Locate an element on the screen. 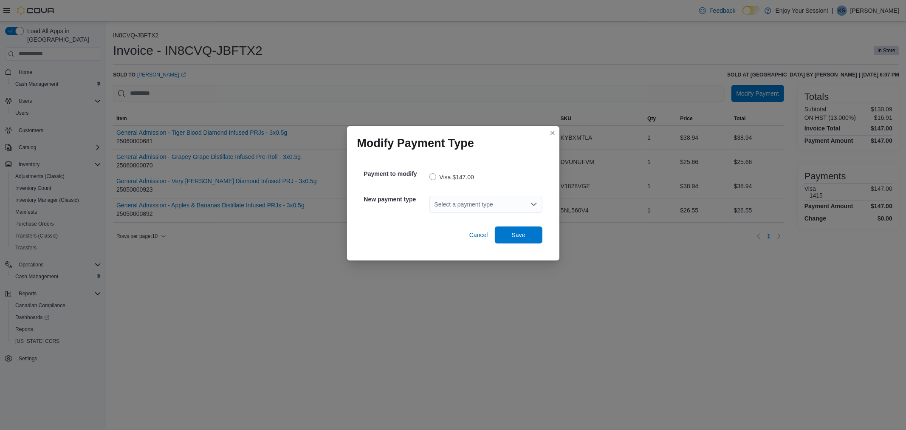 This screenshot has width=906, height=430. button: Save is located at coordinates (519, 235).